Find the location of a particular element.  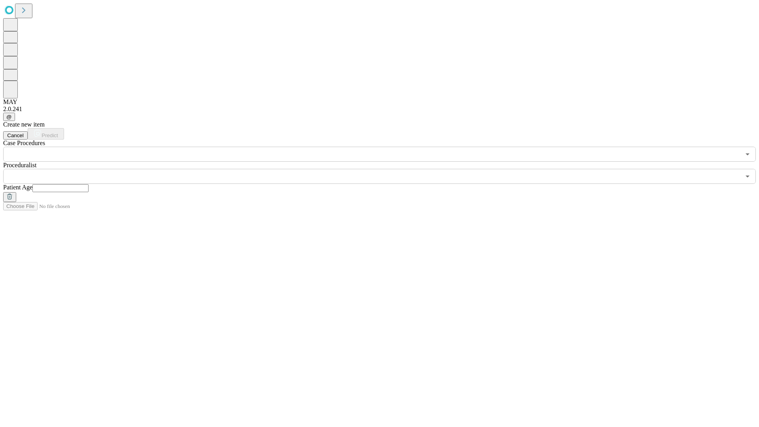

div: 2.0.241 is located at coordinates (379, 109).